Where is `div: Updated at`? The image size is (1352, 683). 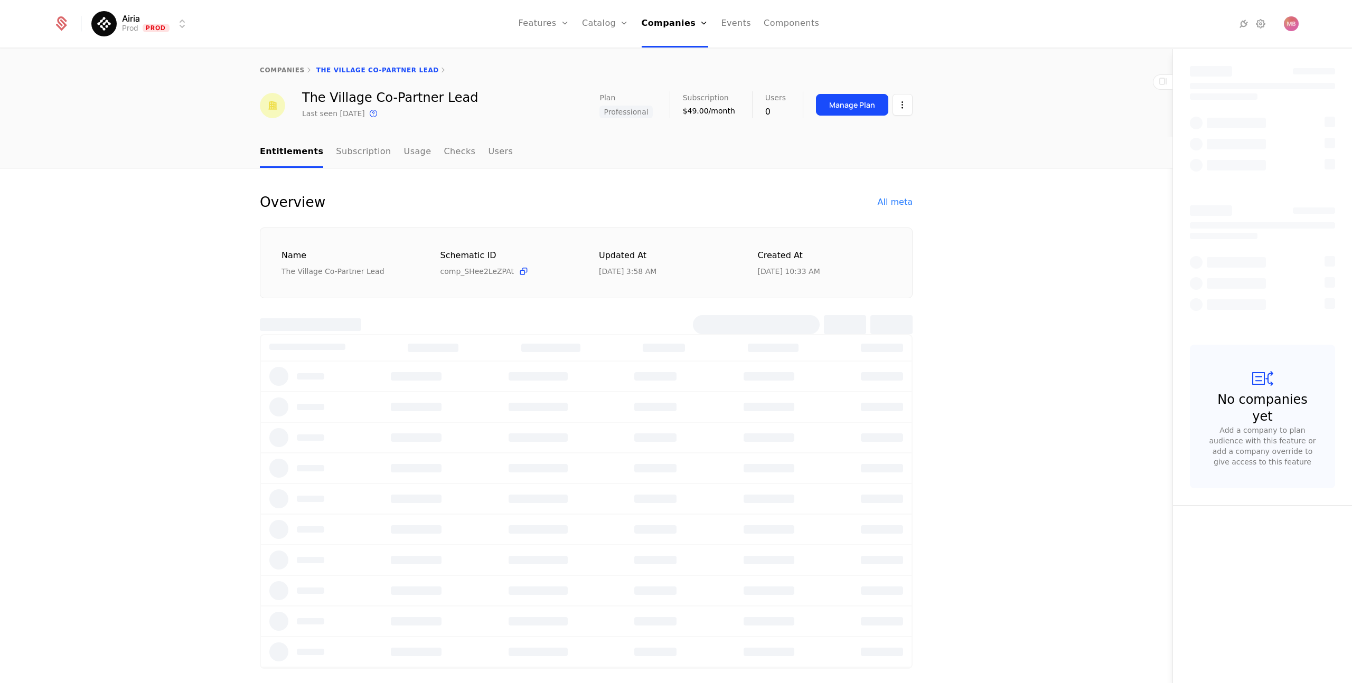 div: Updated at is located at coordinates (665, 256).